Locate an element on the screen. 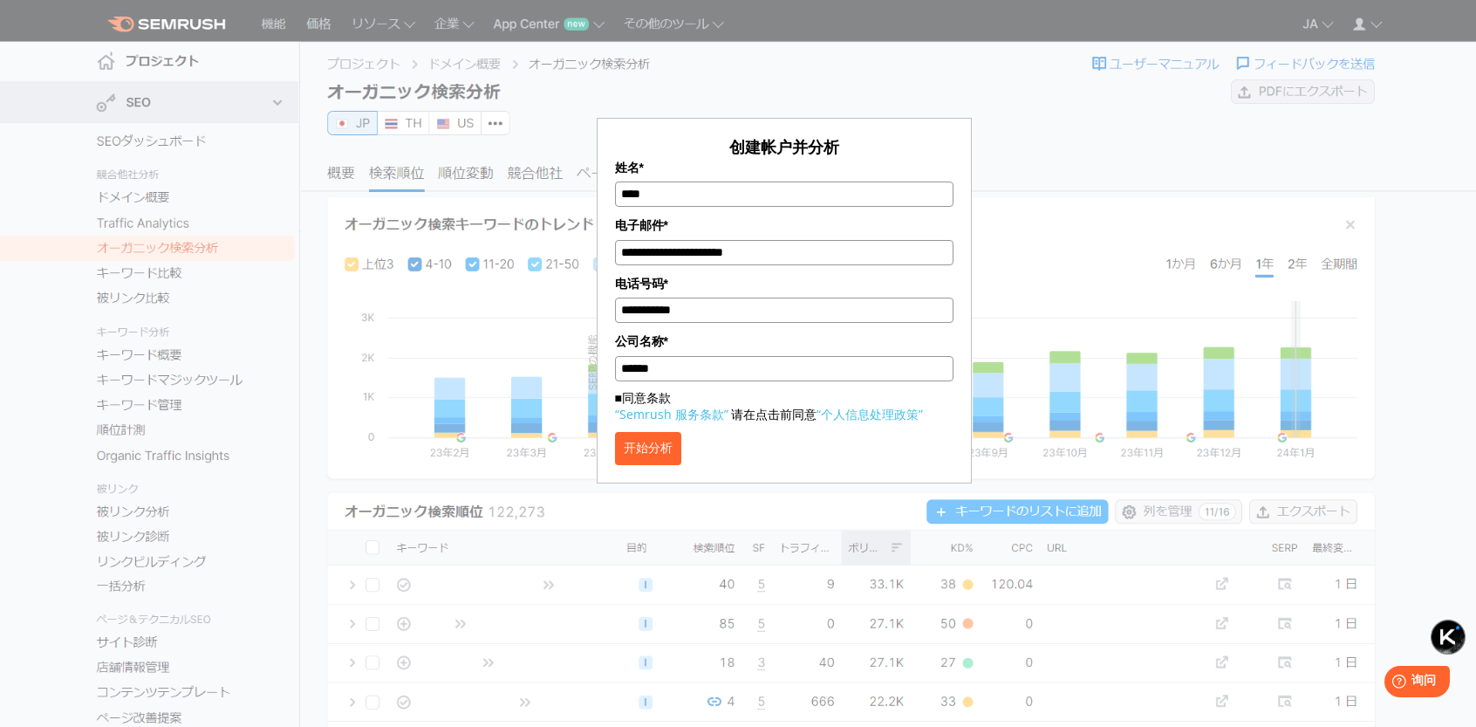  font: 请在点击前同意 is located at coordinates (774, 414).